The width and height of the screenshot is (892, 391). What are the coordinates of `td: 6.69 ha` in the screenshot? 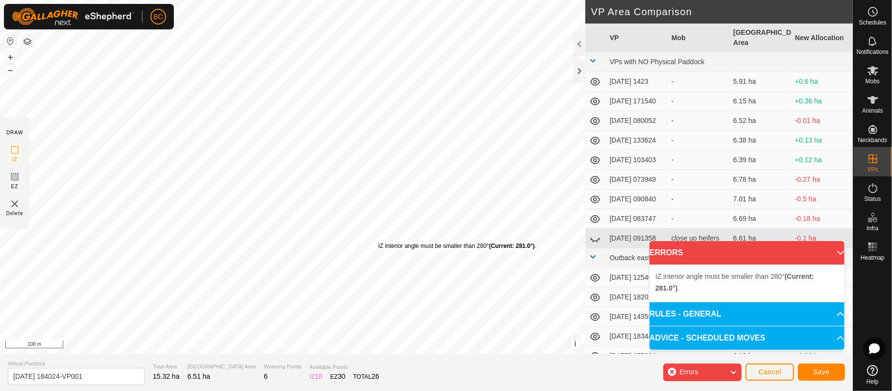 It's located at (760, 219).